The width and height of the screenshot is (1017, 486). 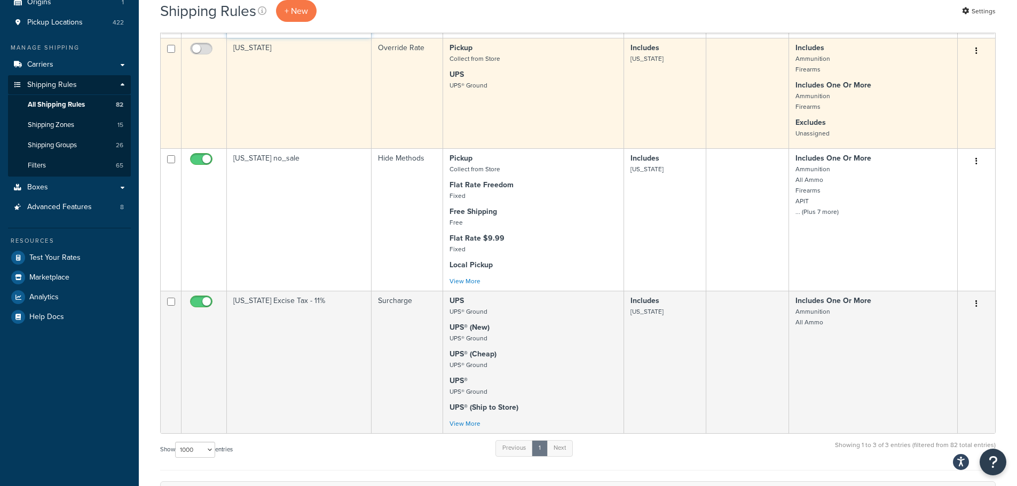 What do you see at coordinates (69, 85) in the screenshot?
I see `a: Shipping Rules` at bounding box center [69, 85].